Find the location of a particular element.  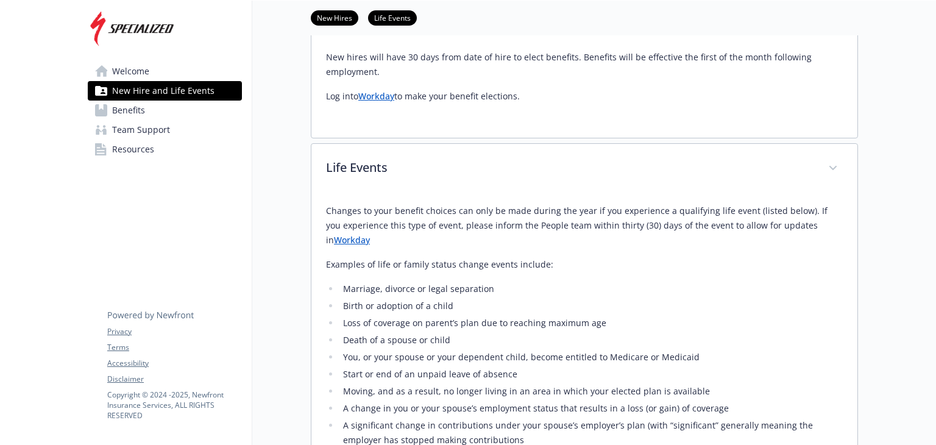

a: Resources is located at coordinates (165, 149).